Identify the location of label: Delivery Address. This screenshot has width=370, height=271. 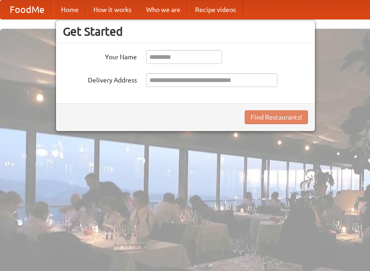
(100, 79).